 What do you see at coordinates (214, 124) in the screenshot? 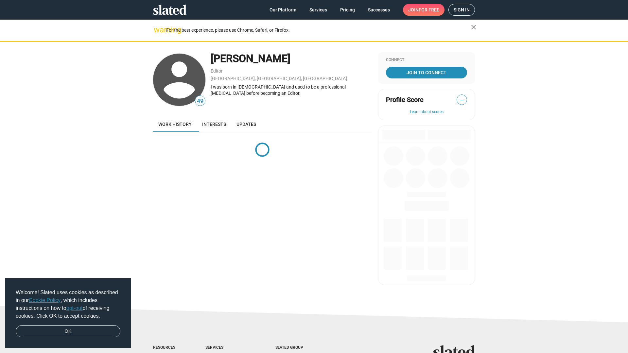
I see `span: Interests` at bounding box center [214, 124].